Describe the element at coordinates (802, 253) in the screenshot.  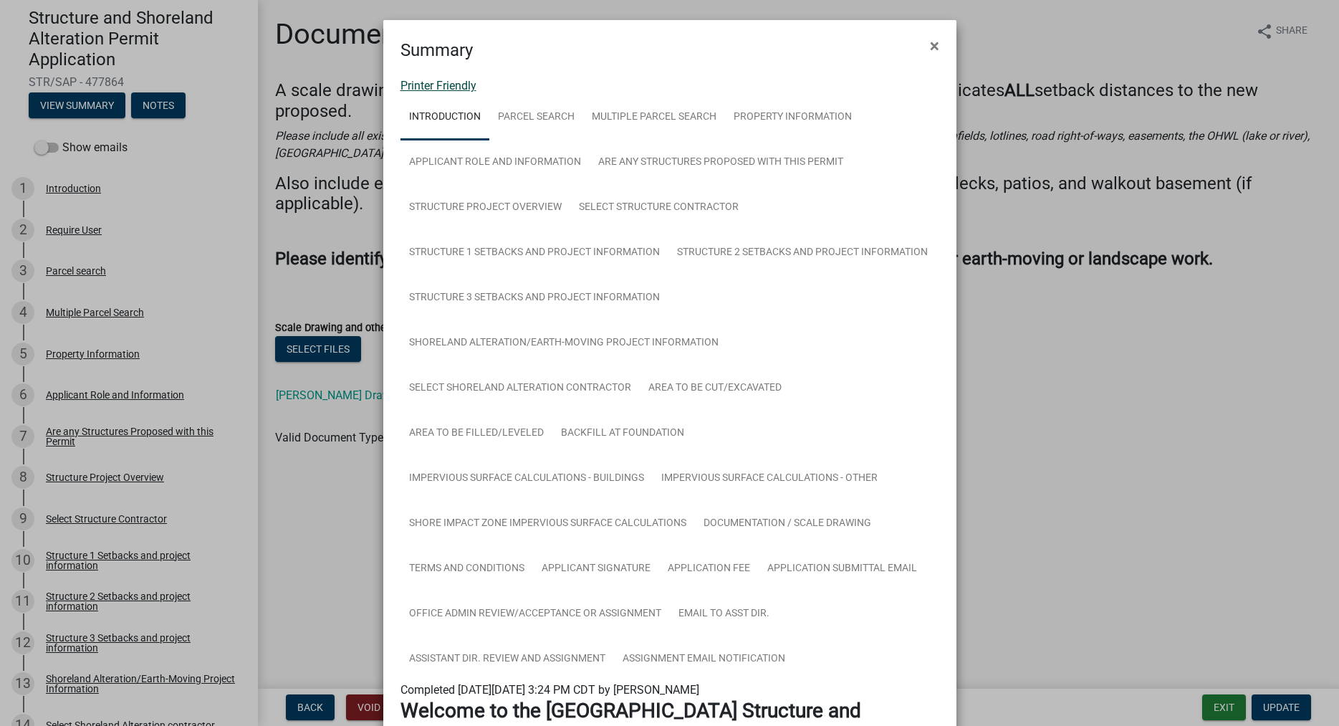
I see `a: Structure 2 Setbacks and project information` at that location.